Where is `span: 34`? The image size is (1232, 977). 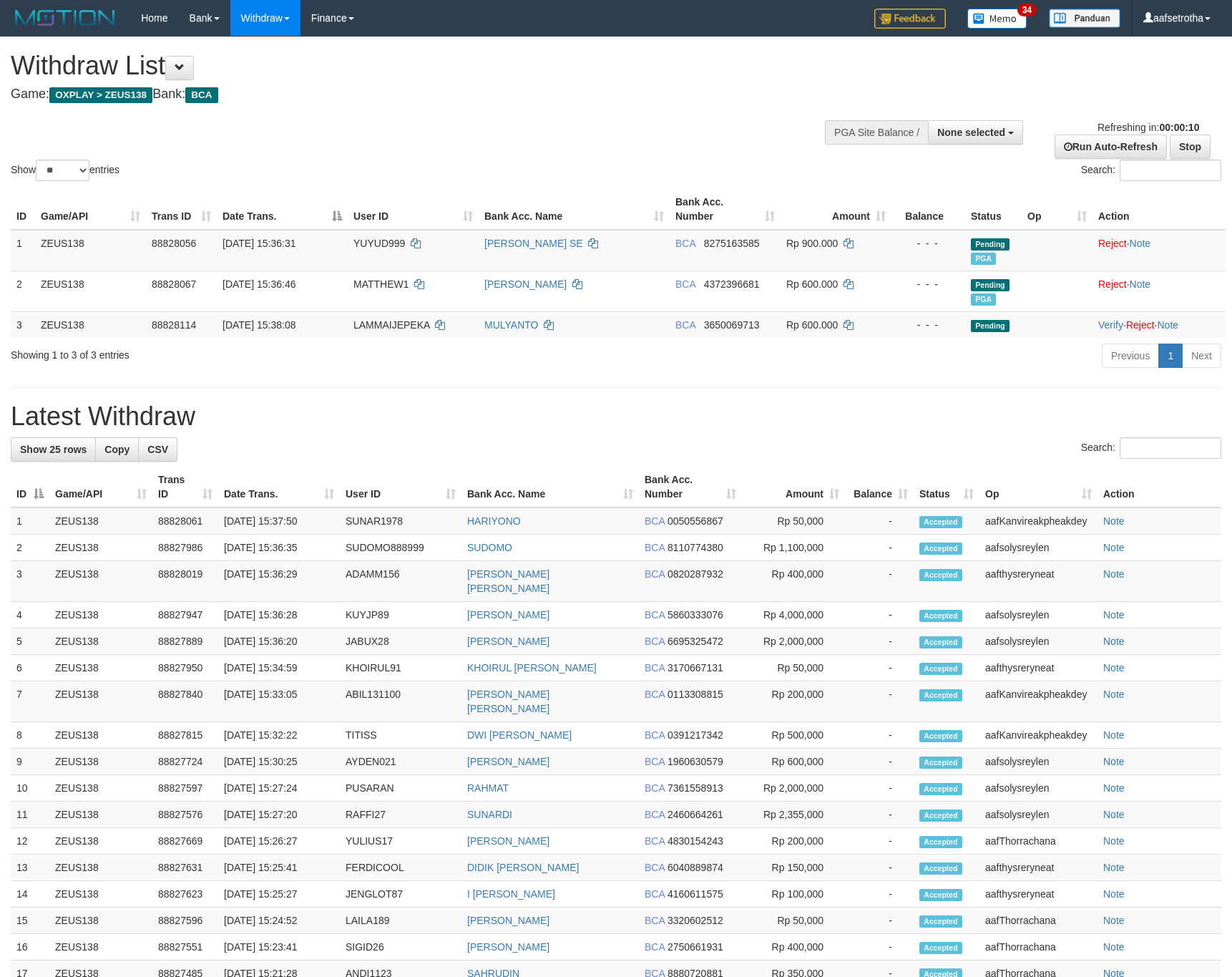 span: 34 is located at coordinates (1027, 10).